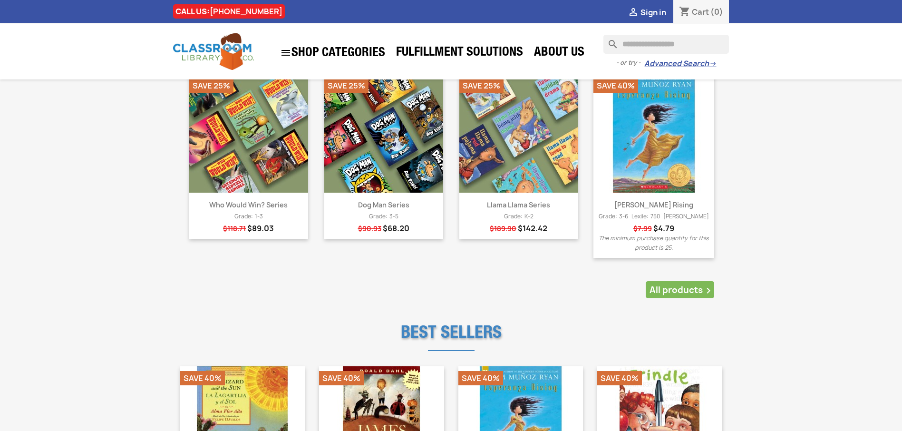  Describe the element at coordinates (630, 63) in the screenshot. I see `span: - or try -` at that location.